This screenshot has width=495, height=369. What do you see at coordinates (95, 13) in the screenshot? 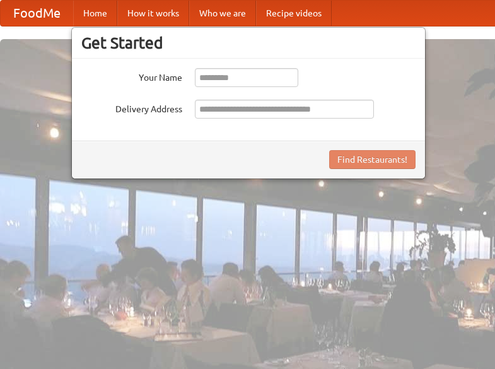
I see `a: Home` at bounding box center [95, 13].